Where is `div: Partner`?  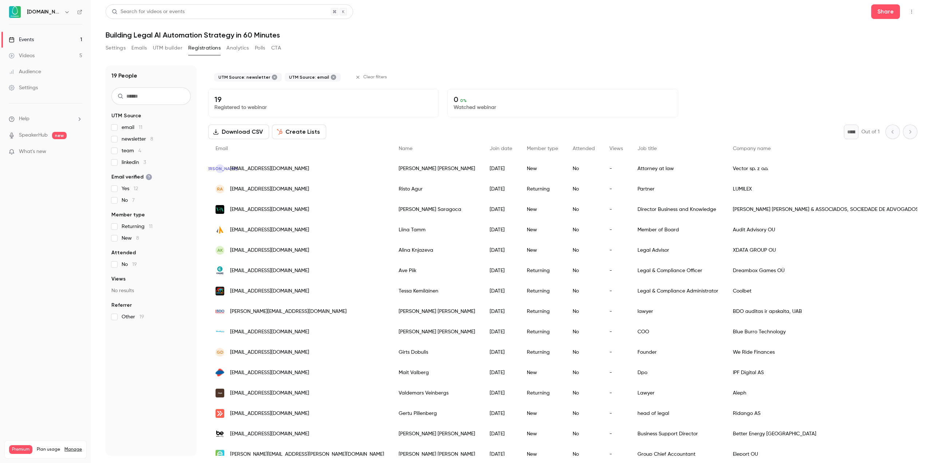 div: Partner is located at coordinates (678, 189).